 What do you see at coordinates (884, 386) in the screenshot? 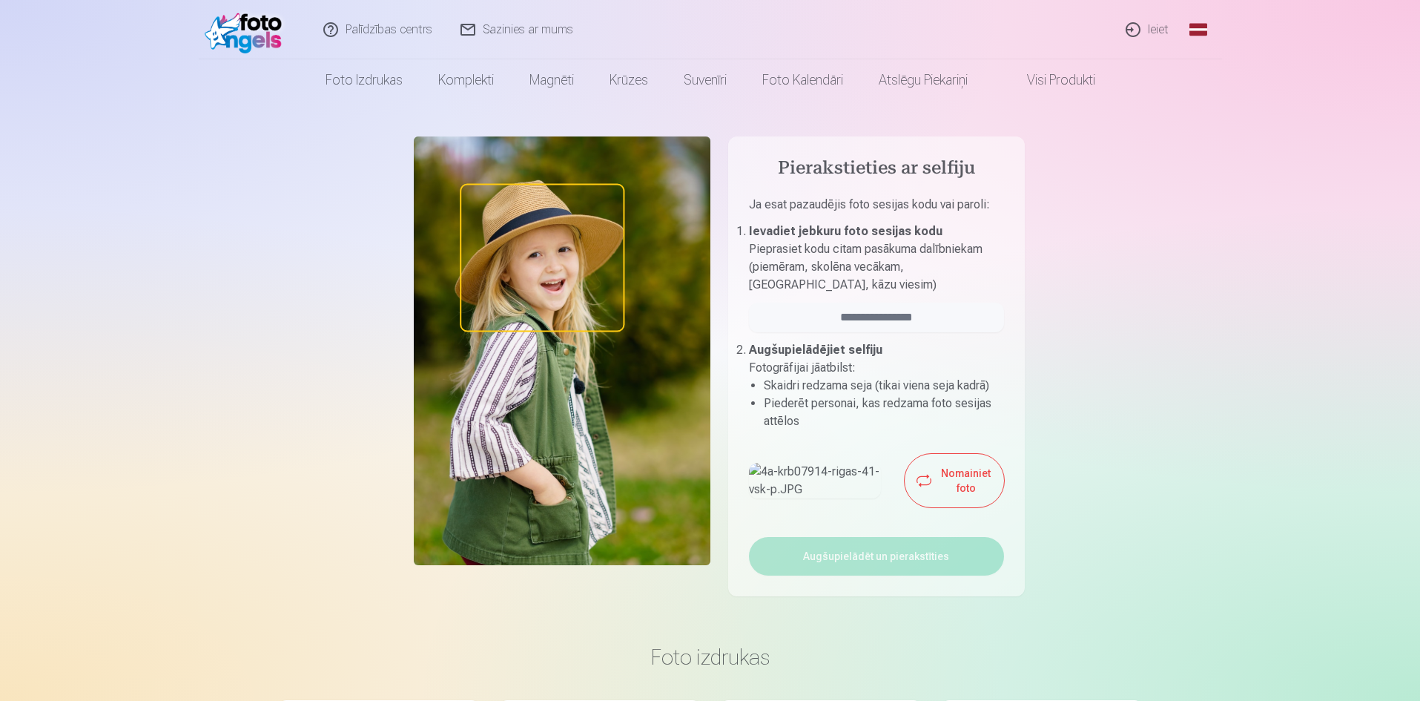
I see `li: Skaidri redzama seja (tikai viena seja kadrā)` at bounding box center [884, 386].